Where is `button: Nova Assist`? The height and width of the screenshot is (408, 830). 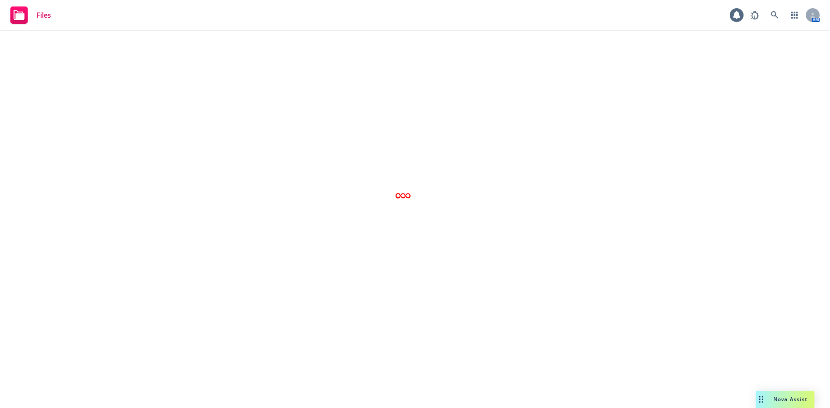 button: Nova Assist is located at coordinates (785, 400).